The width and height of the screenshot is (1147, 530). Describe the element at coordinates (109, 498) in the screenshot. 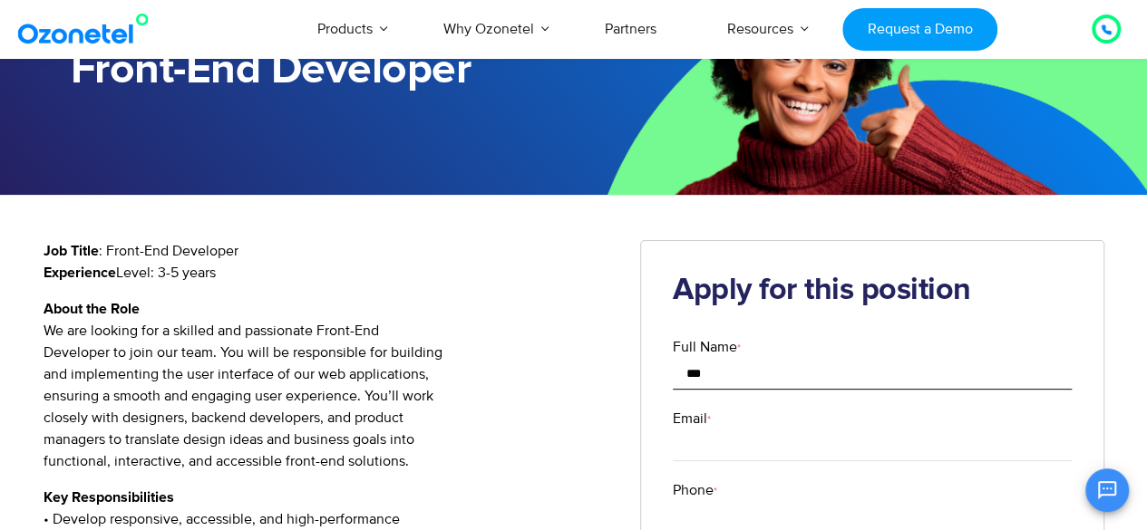

I see `strong: Key Responsibilities` at that location.